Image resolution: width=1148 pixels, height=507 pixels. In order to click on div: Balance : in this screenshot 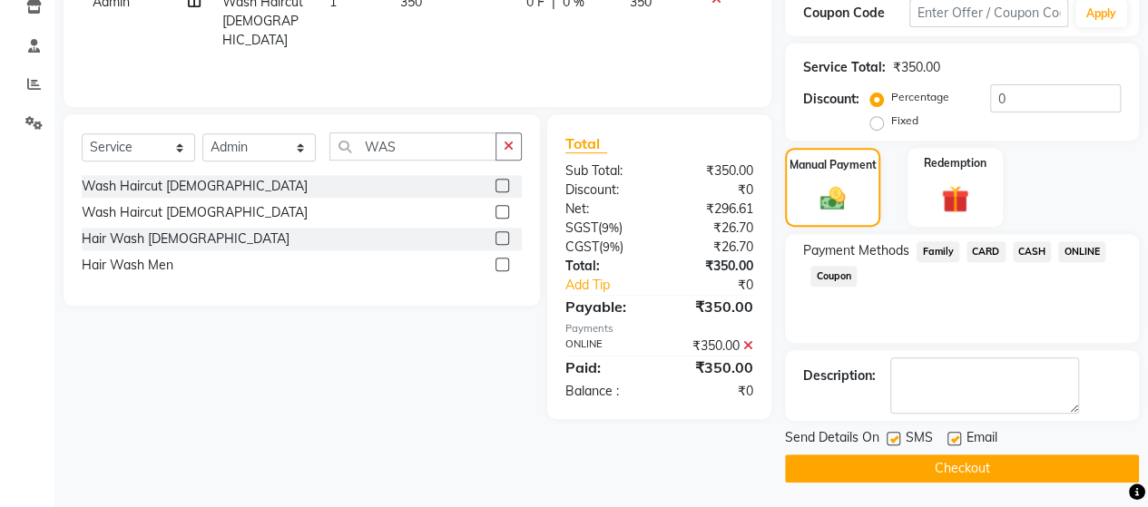, I will do `click(605, 391)`.